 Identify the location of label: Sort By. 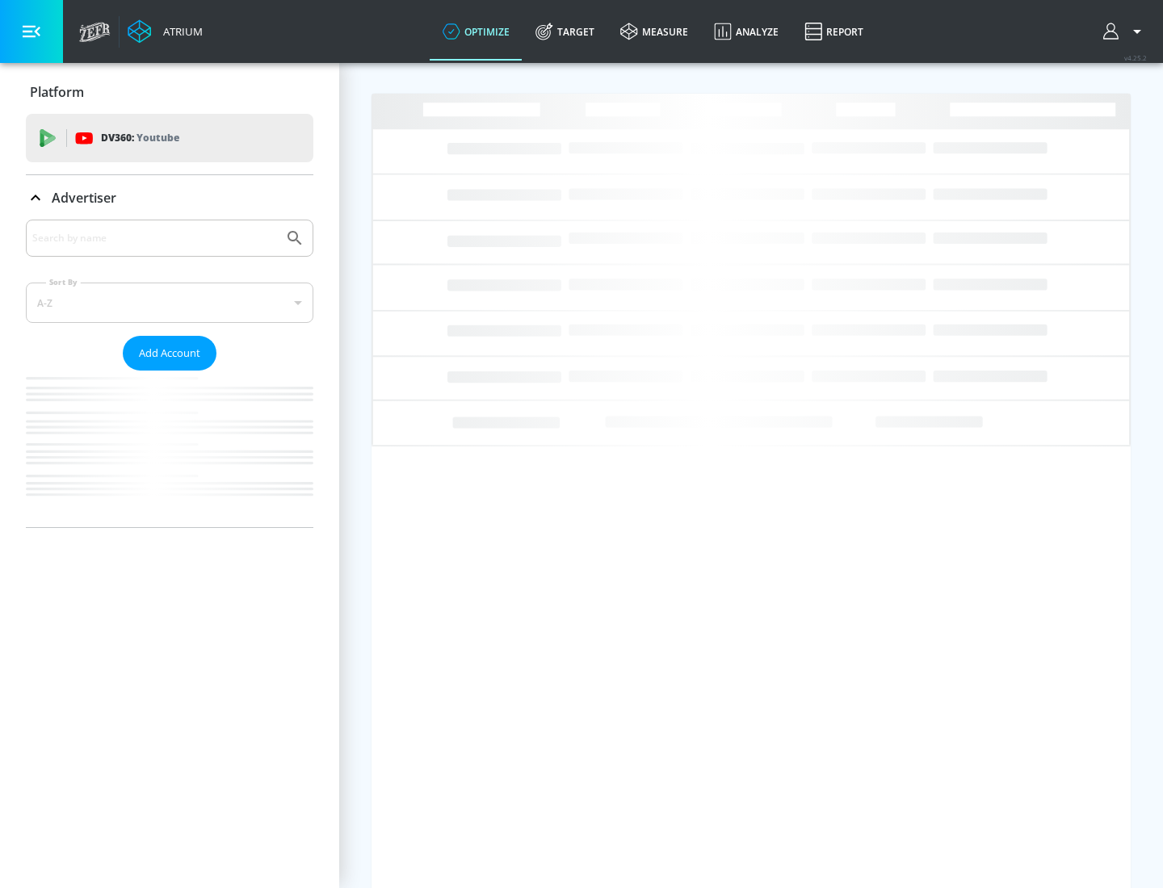
(63, 282).